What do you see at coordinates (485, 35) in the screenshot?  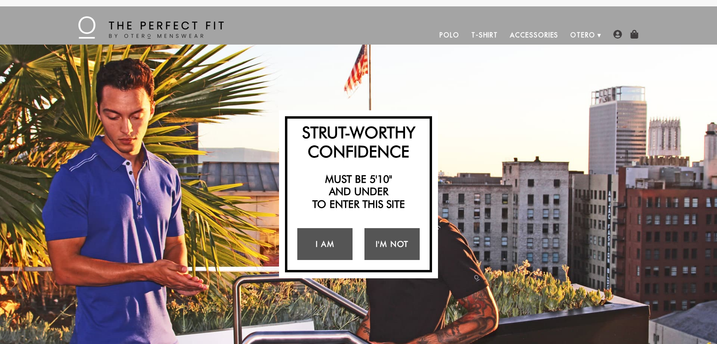 I see `a: T-Shirt` at bounding box center [485, 35].